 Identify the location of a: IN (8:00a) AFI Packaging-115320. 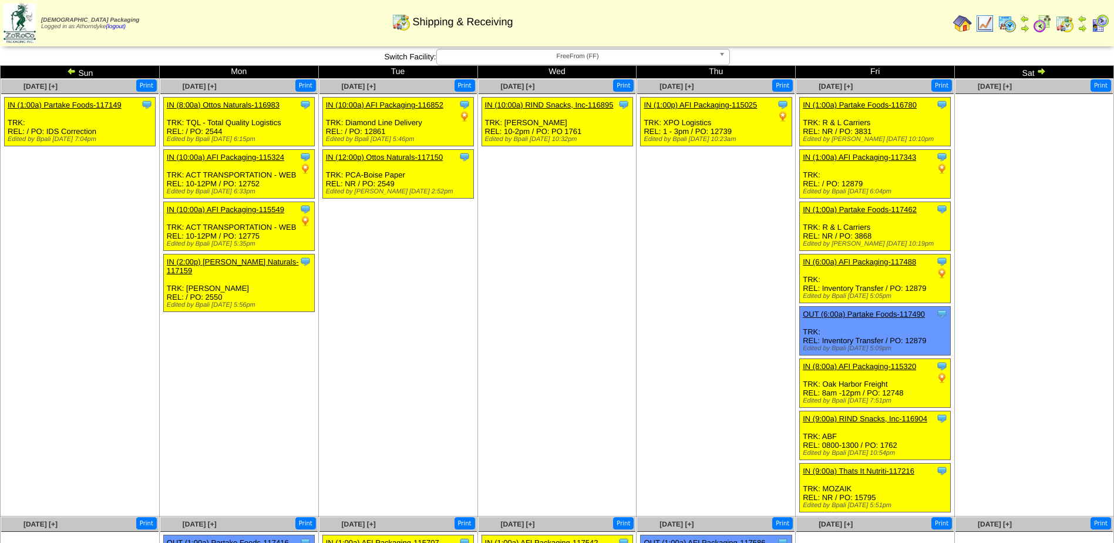
(859, 366).